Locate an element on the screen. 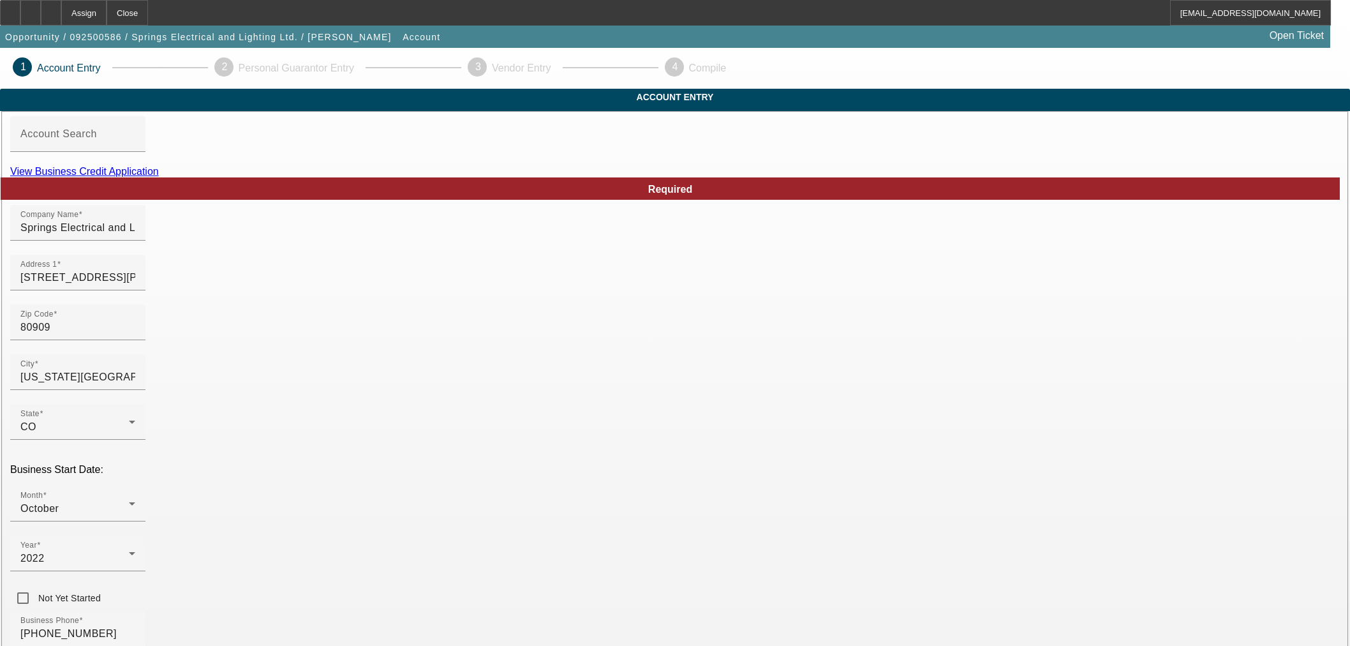 This screenshot has height=646, width=1350. span: 2 is located at coordinates (225, 66).